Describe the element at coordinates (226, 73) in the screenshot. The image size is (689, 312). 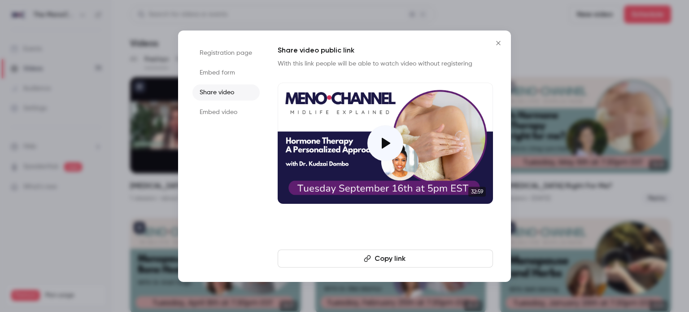
I see `li: Embed form` at that location.